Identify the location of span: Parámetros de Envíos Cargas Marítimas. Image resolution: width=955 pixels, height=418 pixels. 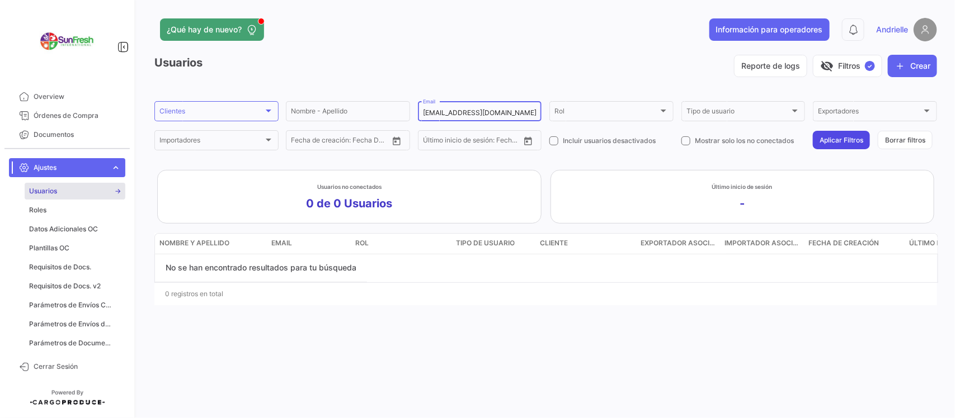
(72, 305).